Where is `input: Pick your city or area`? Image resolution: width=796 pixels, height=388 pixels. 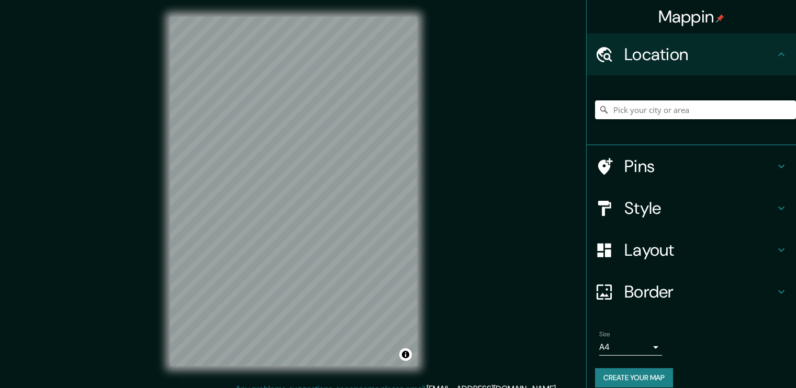
input: Pick your city or area is located at coordinates (695, 110).